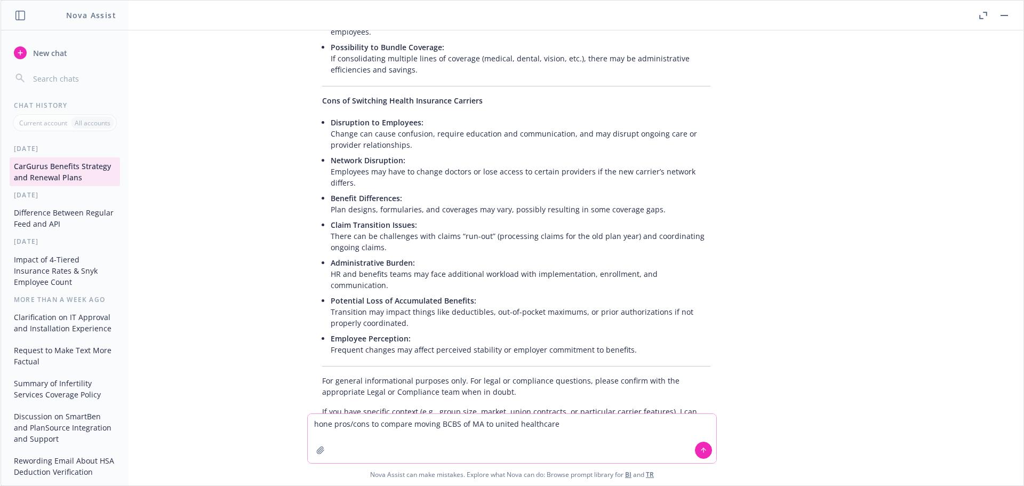 Image resolution: width=1024 pixels, height=486 pixels. I want to click on li: Frequent changes may affect perceived stability or employer commitment to benefits., so click(520, 344).